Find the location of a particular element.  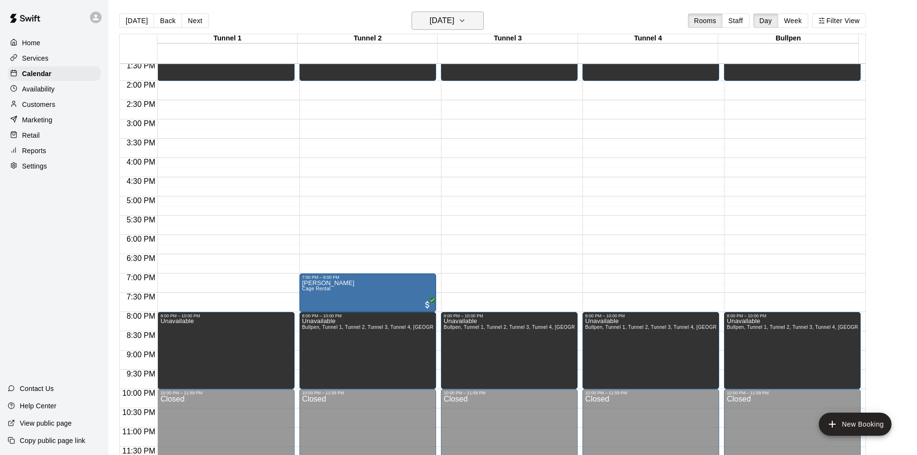

a: Retail is located at coordinates (54, 135).